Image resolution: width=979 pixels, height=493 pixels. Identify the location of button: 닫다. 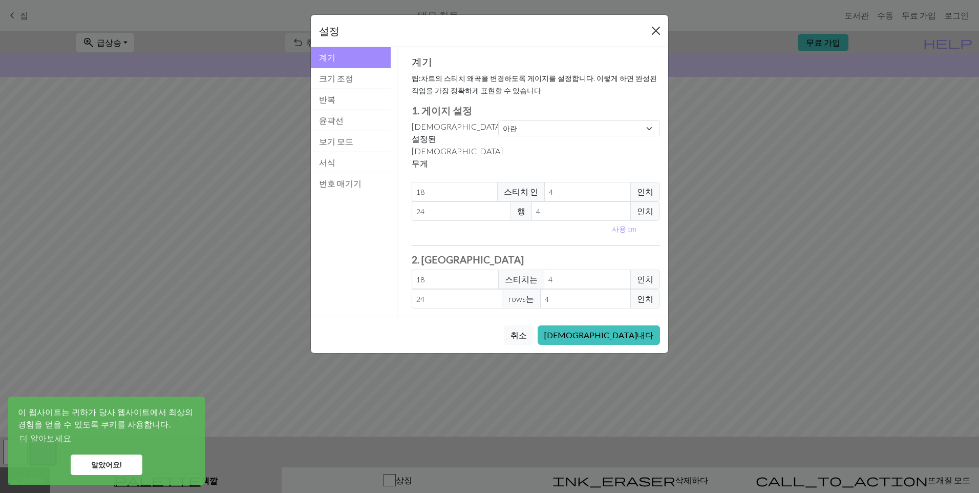
(656, 31).